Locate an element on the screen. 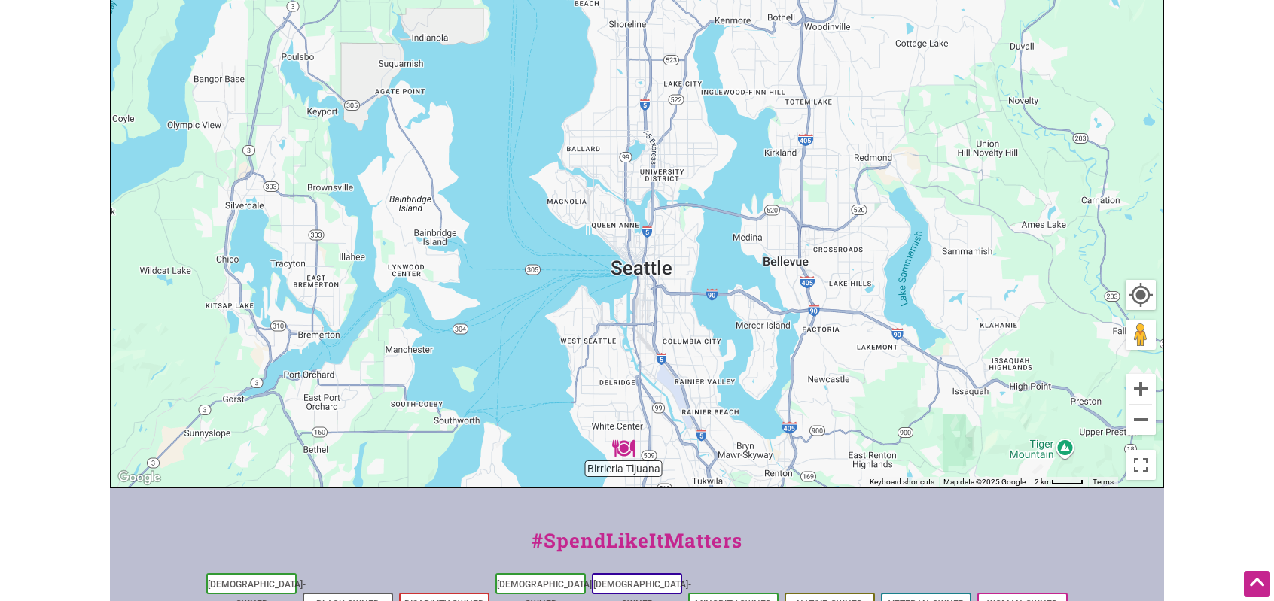 Image resolution: width=1274 pixels, height=601 pixels. button: Keyboard shortcuts is located at coordinates (902, 482).